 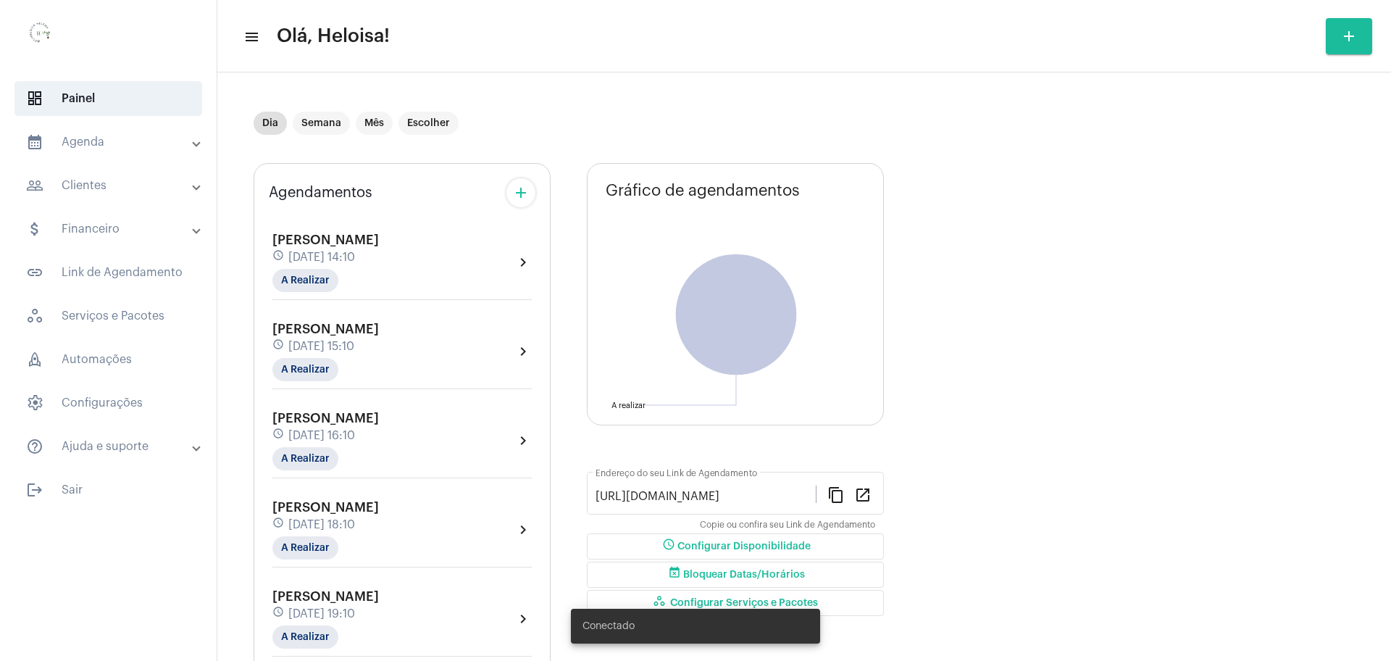 I want to click on mat-expansion-panel-header: sidenav iconAgenda, so click(x=112, y=142).